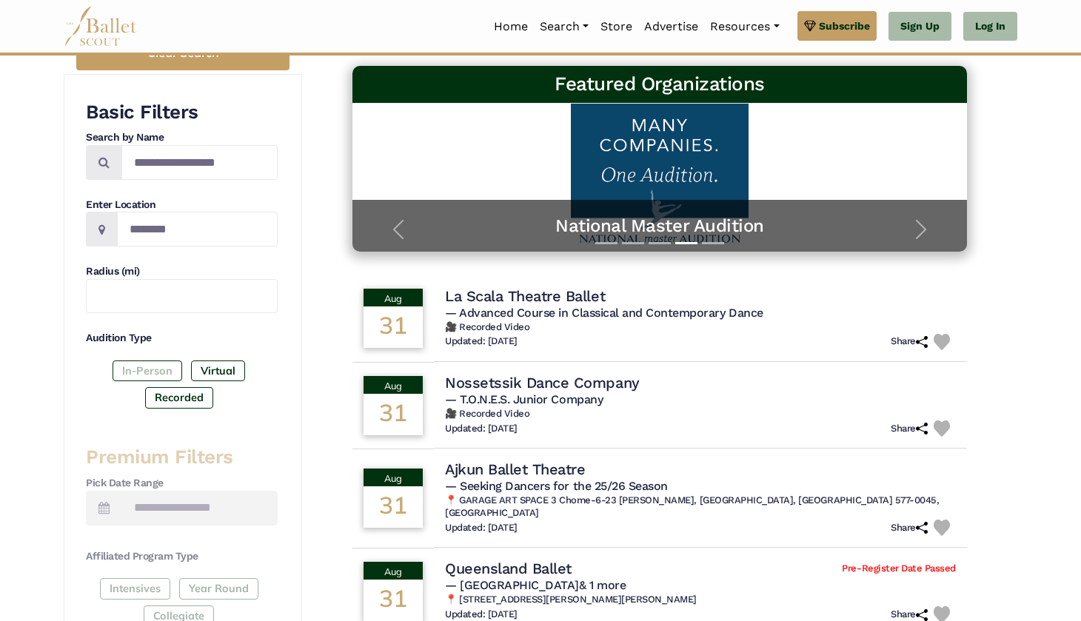  What do you see at coordinates (713, 243) in the screenshot?
I see `button: Slide 5` at bounding box center [713, 243].